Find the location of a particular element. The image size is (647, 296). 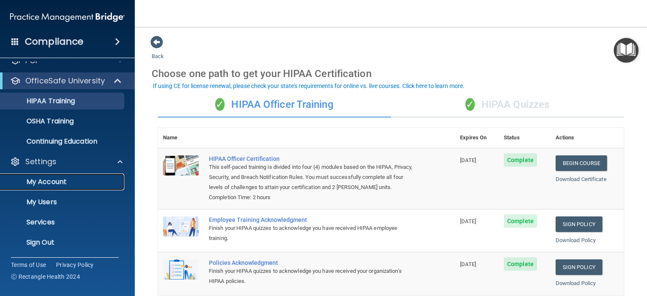

button: If using CE for license renewal, please check your state's requirements for online vs. live cours... is located at coordinates (309, 86).